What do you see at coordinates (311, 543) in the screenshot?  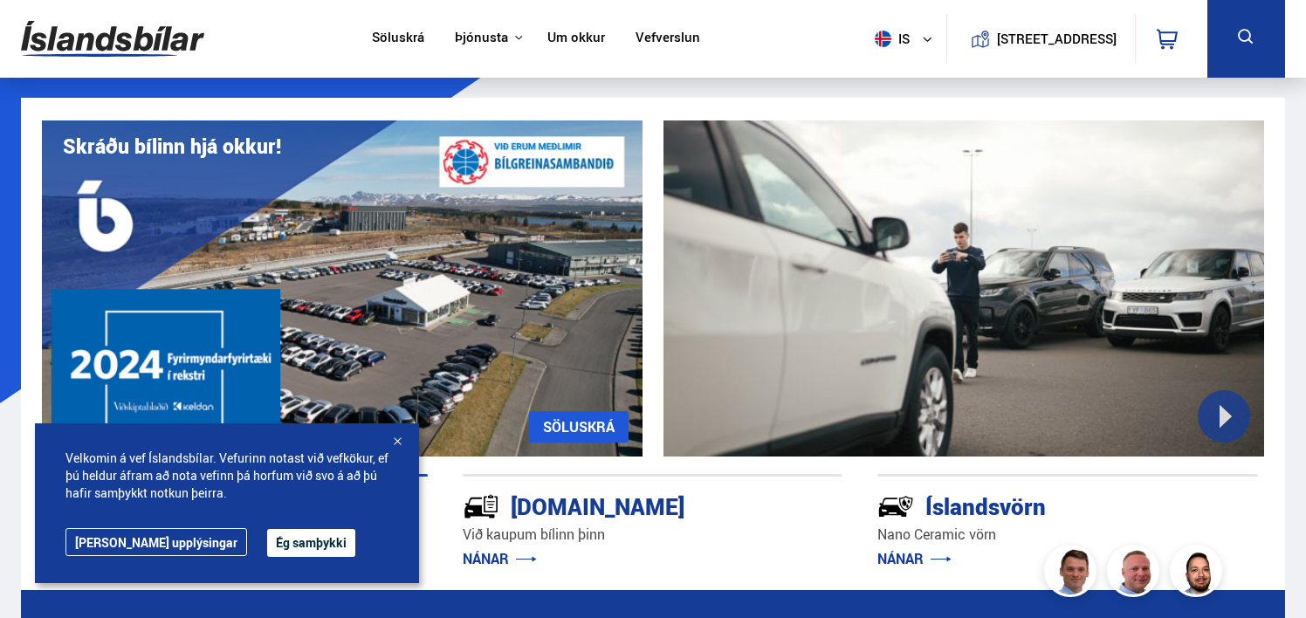 I see `button: Ég samþykki` at bounding box center [311, 543].